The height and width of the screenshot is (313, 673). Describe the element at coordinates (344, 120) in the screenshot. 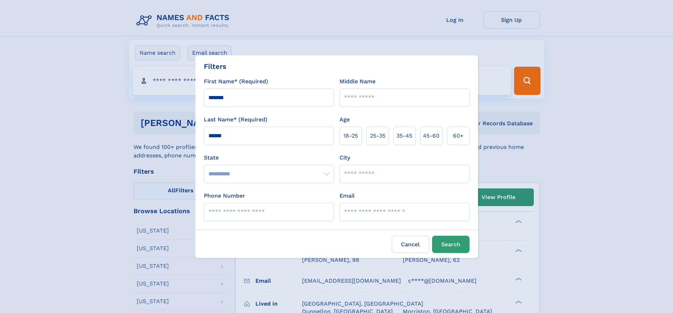

I see `label: Age` at that location.